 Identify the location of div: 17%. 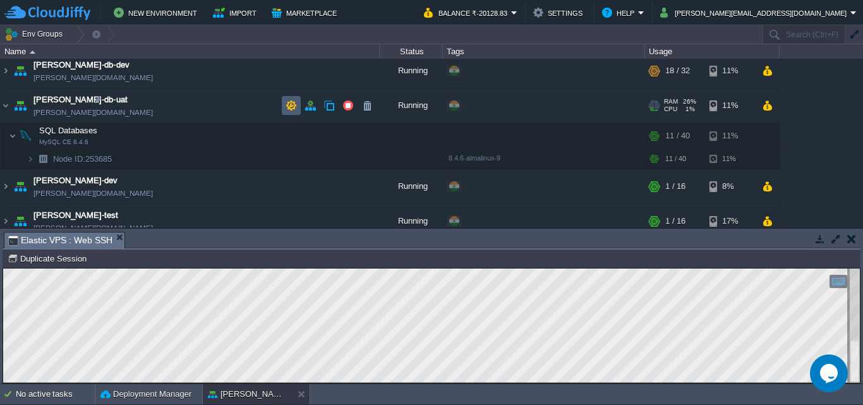
(730, 221).